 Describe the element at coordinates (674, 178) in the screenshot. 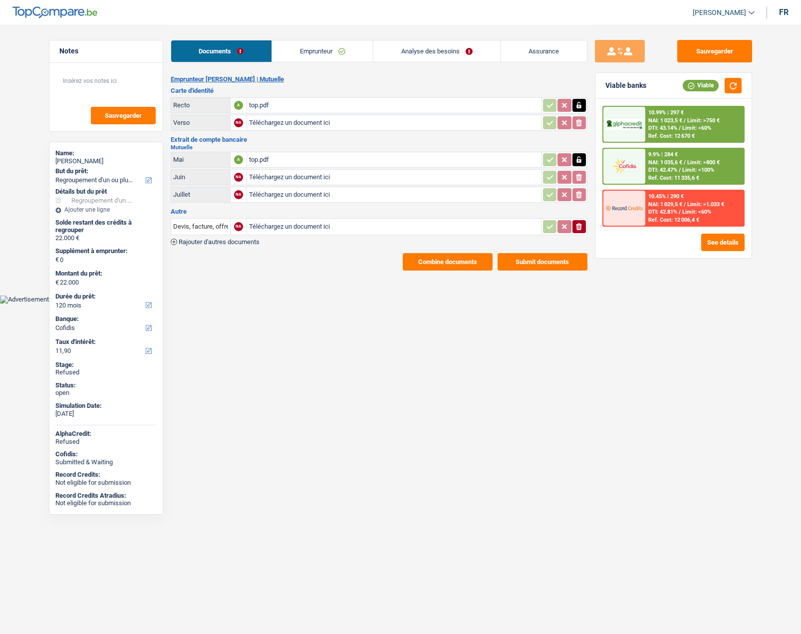

I see `div: Ref. Cost: 11 335,6 €` at that location.